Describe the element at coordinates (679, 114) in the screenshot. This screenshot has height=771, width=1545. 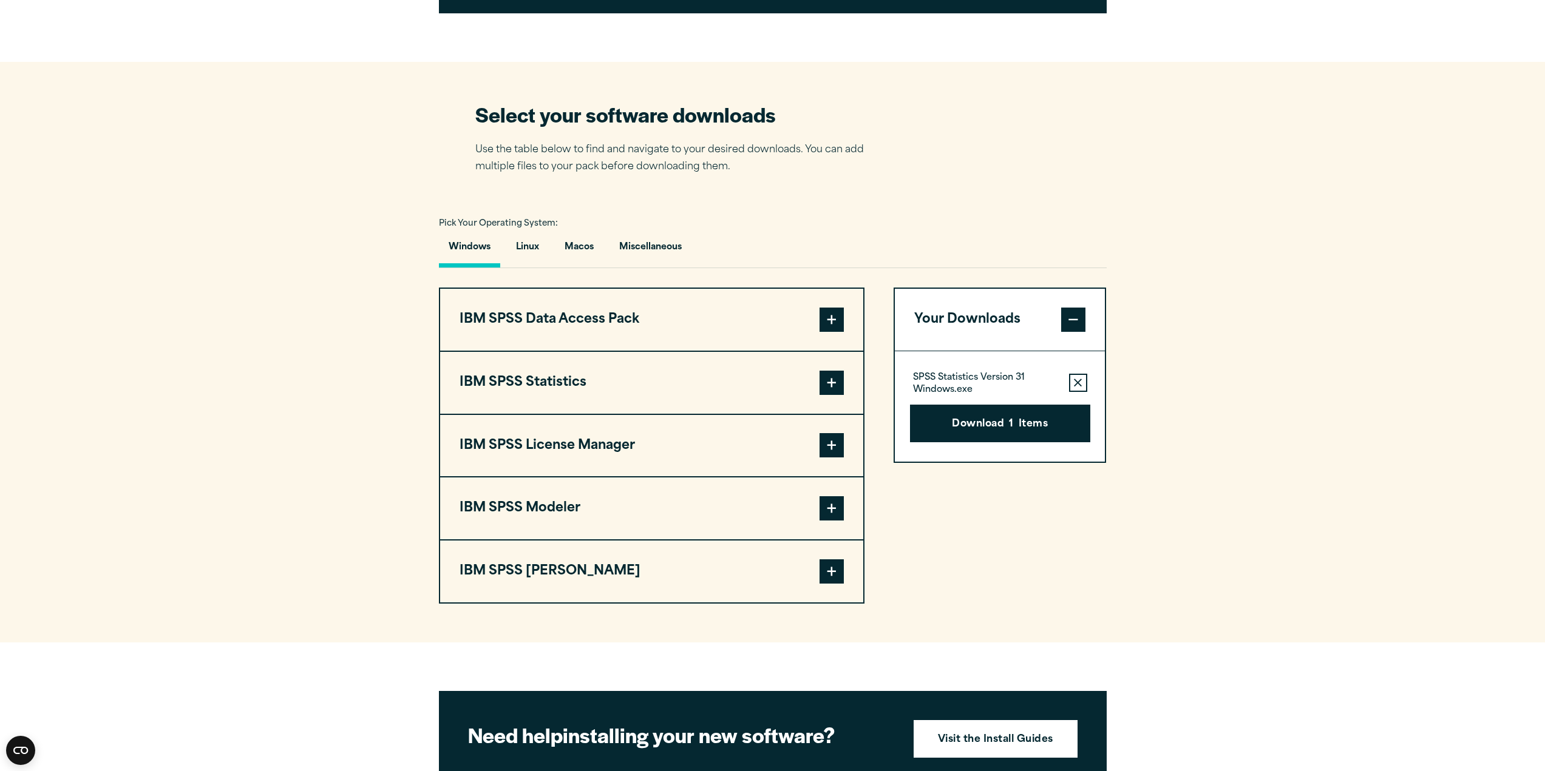
I see `h2: Select your software downloads` at that location.